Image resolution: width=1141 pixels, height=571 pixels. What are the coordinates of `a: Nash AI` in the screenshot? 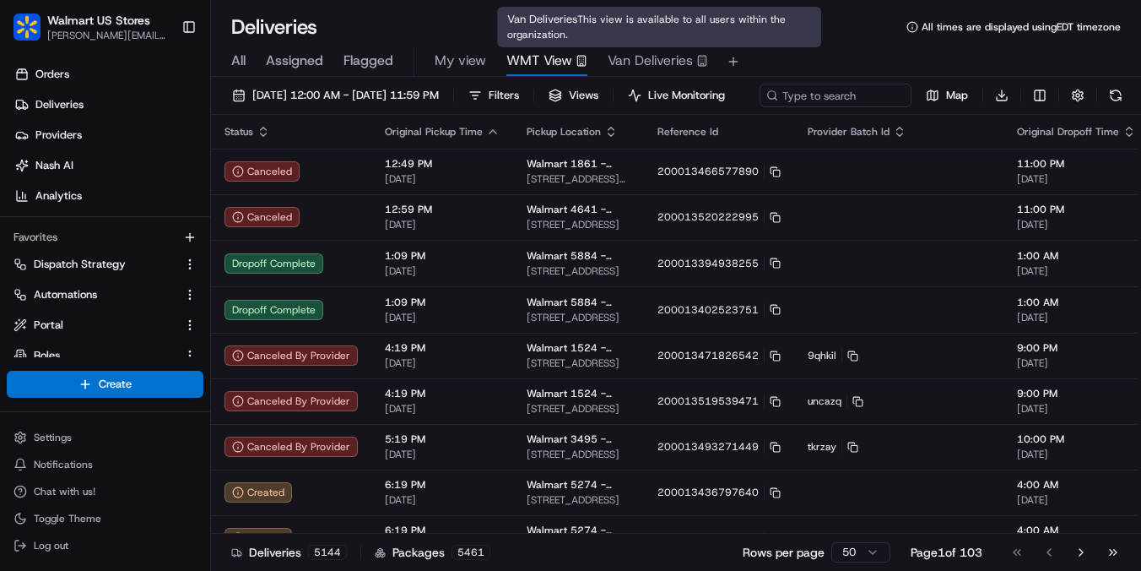 It's located at (108, 165).